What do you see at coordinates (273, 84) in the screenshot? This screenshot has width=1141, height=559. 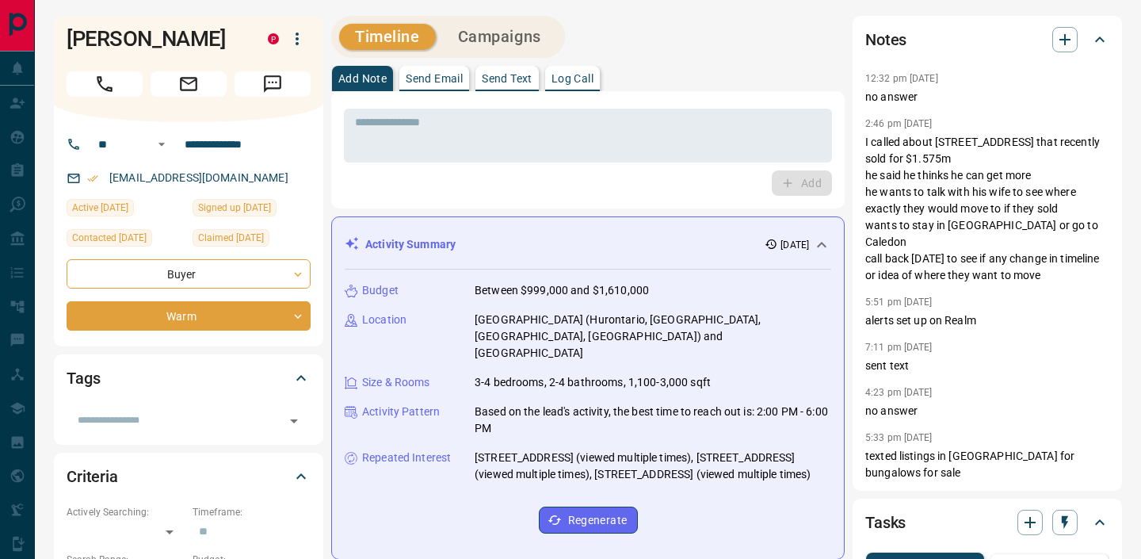 I see `span: Message` at bounding box center [273, 84].